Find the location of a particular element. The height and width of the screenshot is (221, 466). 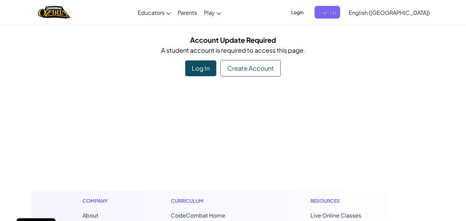

a: Educators is located at coordinates (154, 12).